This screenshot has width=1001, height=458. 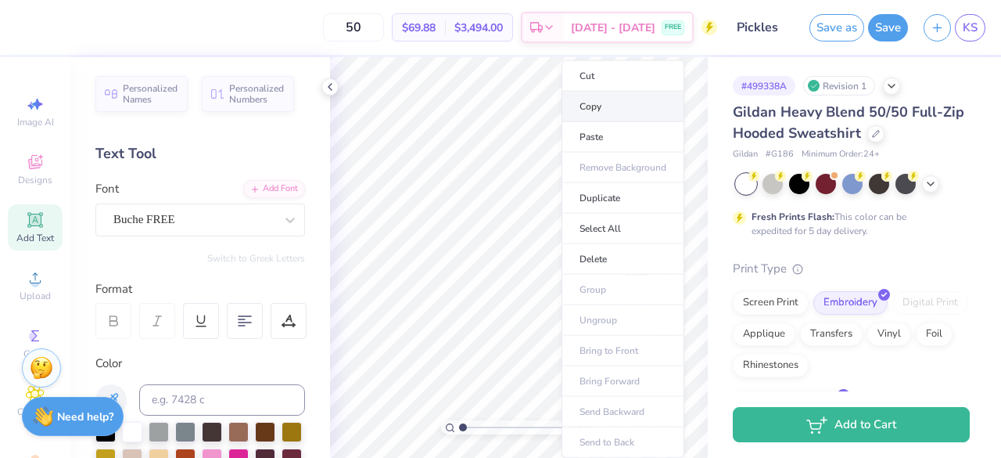 What do you see at coordinates (780, 154) in the screenshot?
I see `span: # G186` at bounding box center [780, 154].